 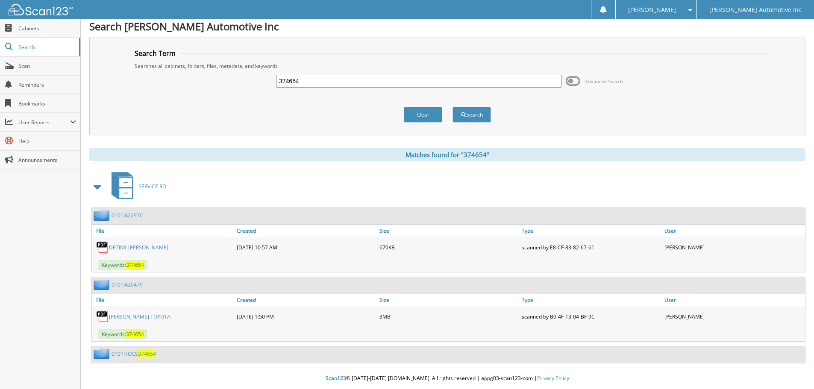 What do you see at coordinates (47, 160) in the screenshot?
I see `span: Announcements` at bounding box center [47, 160].